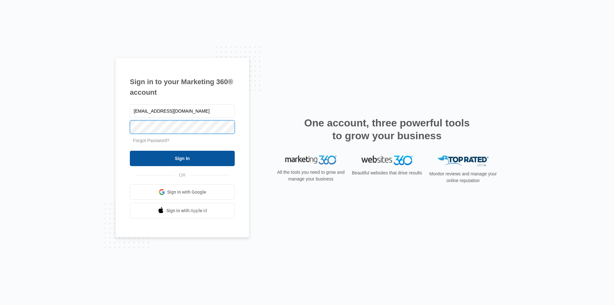  Describe the element at coordinates (182, 192) in the screenshot. I see `a: Sign in with Google` at that location.